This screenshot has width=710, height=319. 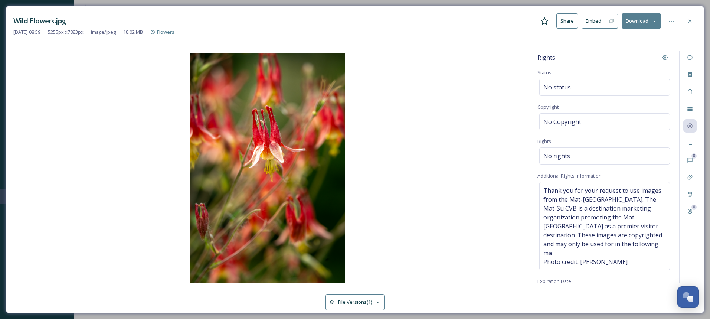 I want to click on span: 5255 px x 7883 px, so click(x=66, y=32).